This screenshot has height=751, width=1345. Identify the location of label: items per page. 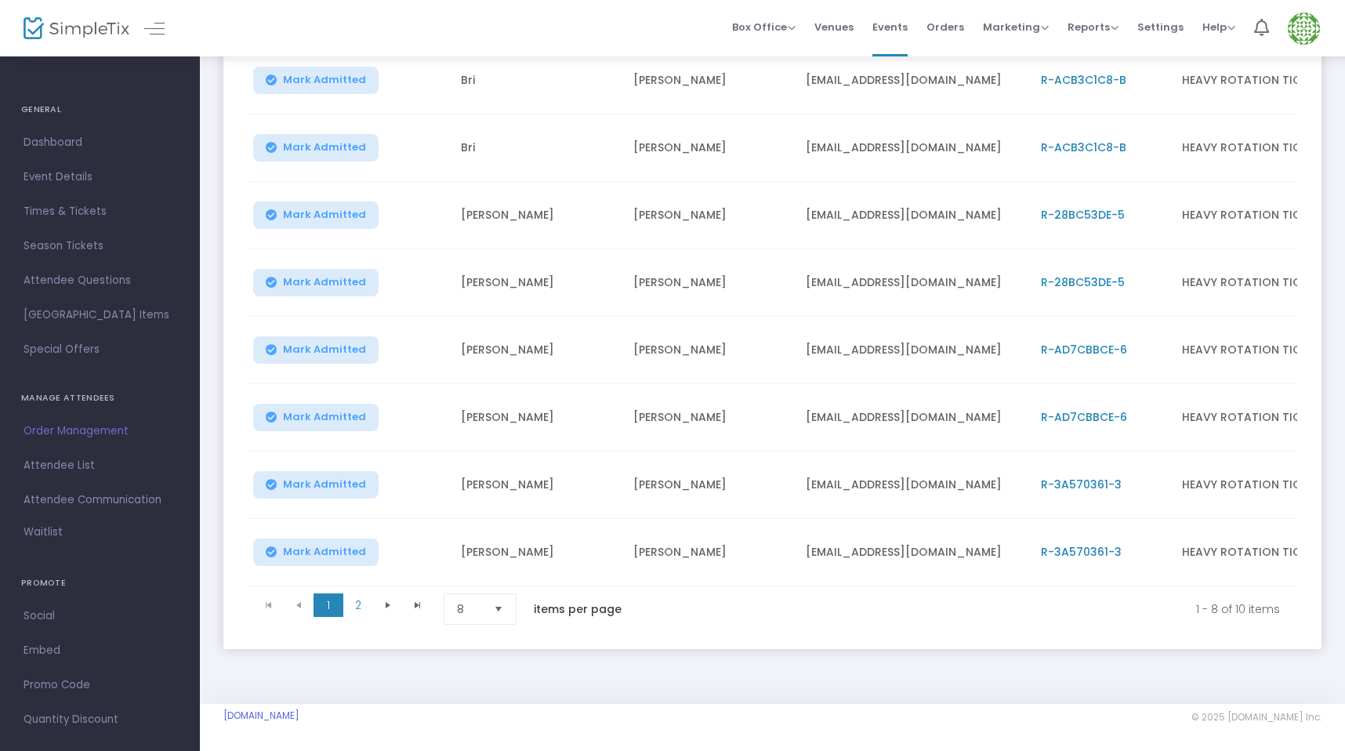
(578, 609).